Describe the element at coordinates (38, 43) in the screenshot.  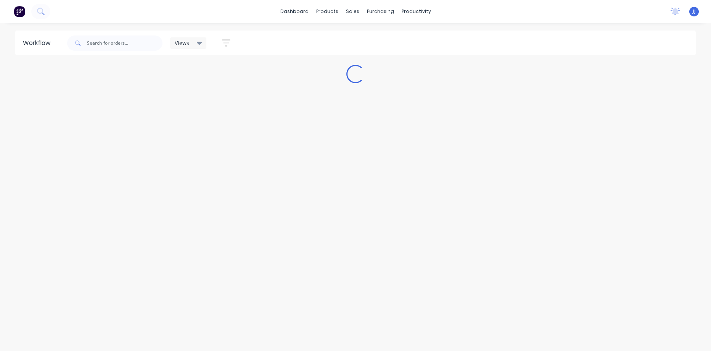
I see `div: Workflow` at that location.